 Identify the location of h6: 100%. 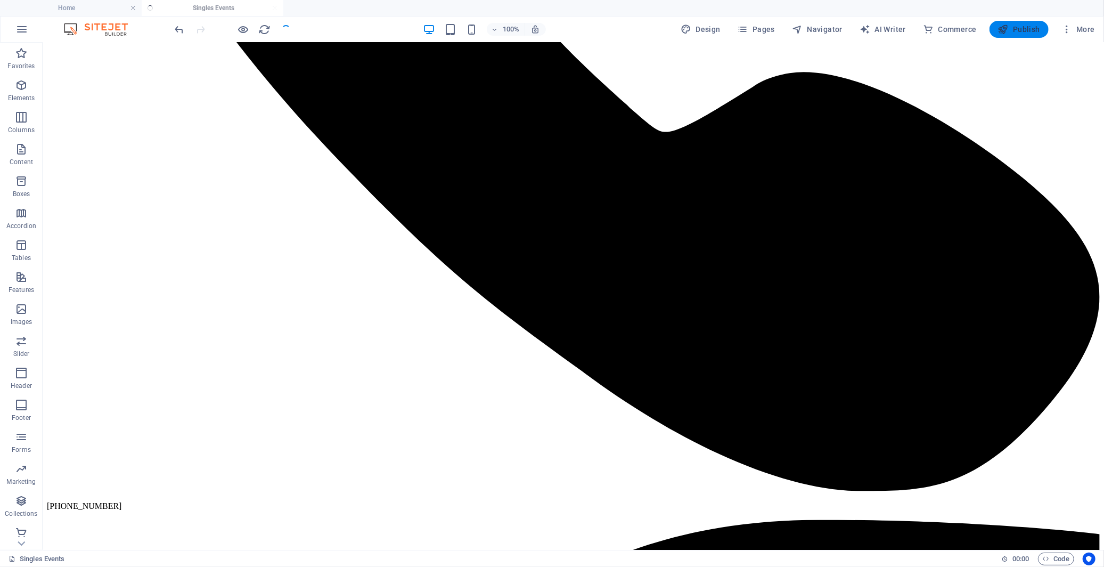
(511, 29).